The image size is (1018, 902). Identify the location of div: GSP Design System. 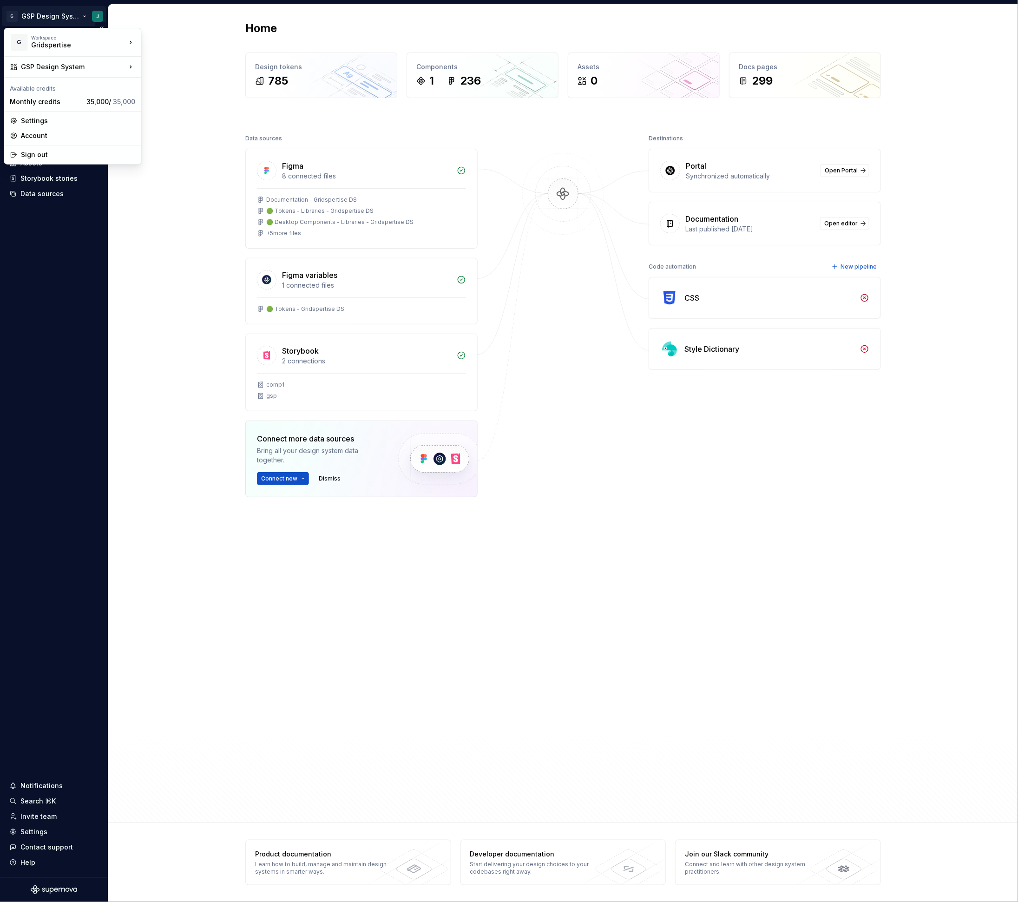
(74, 67).